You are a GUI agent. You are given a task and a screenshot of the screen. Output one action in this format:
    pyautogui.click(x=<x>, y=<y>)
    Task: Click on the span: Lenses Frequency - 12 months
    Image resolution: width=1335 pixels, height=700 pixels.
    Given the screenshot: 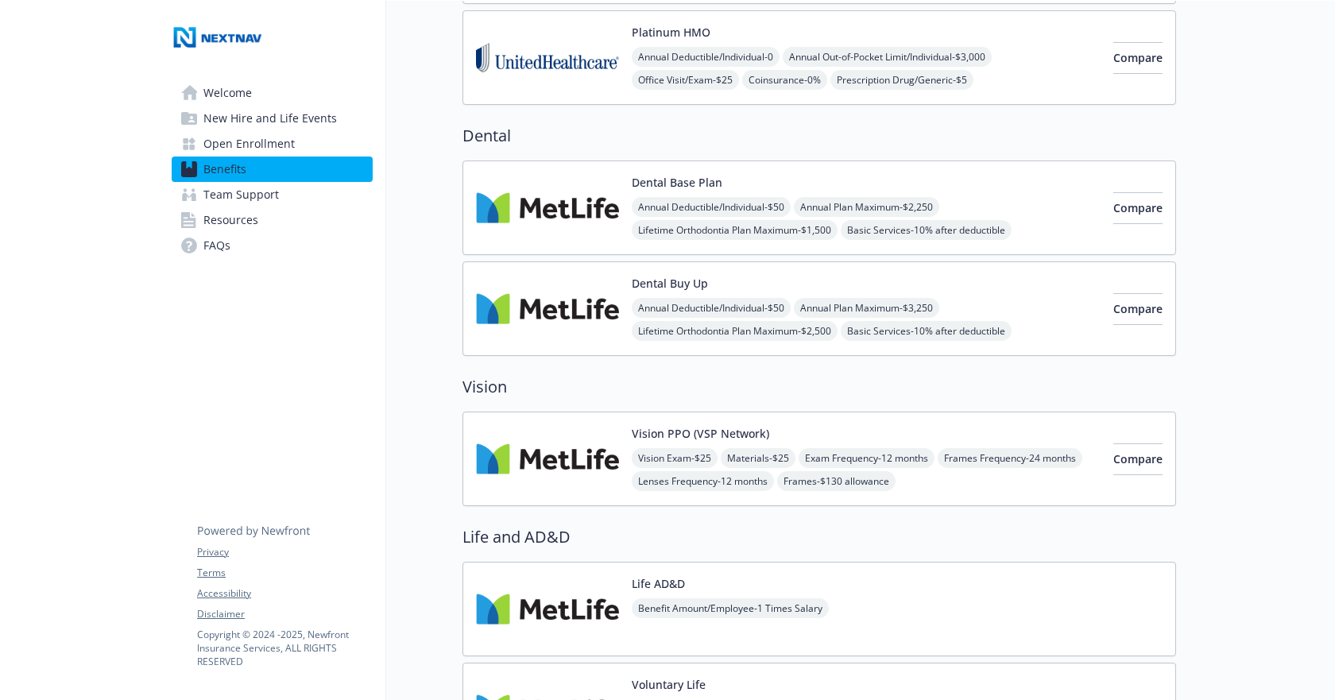 What is the action you would take?
    pyautogui.click(x=702, y=481)
    